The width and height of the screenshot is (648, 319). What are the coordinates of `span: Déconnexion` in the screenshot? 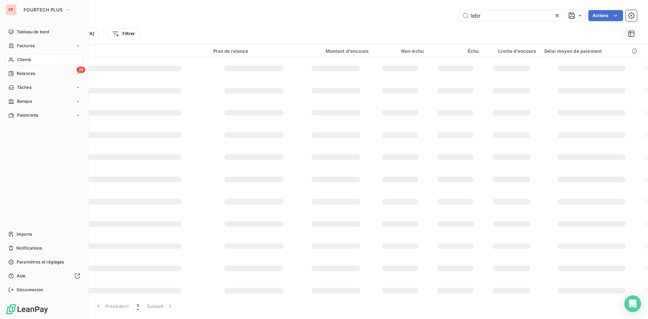 It's located at (30, 290).